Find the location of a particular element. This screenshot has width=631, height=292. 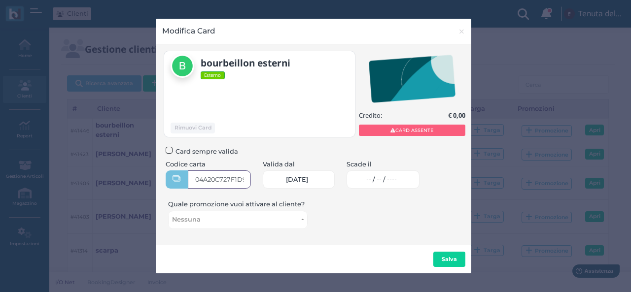

button: Rimuovi Card is located at coordinates (193, 128).